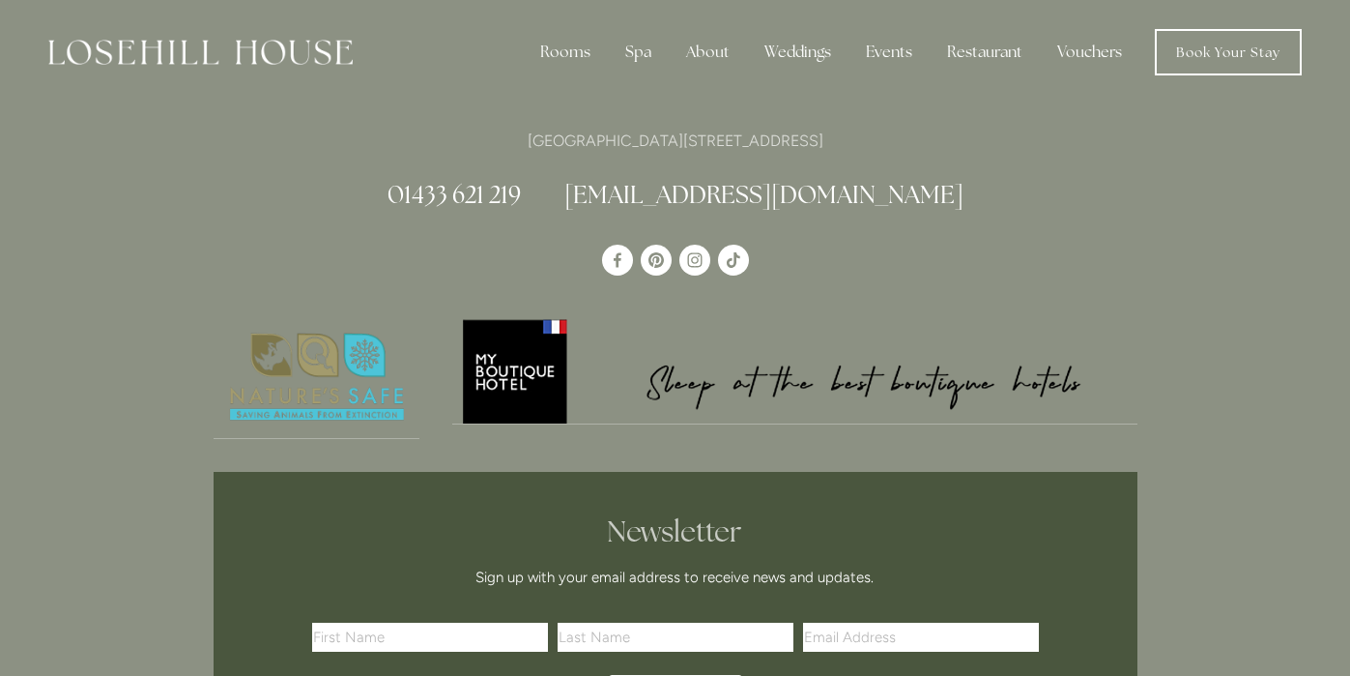 Image resolution: width=1350 pixels, height=676 pixels. I want to click on div: About, so click(708, 52).